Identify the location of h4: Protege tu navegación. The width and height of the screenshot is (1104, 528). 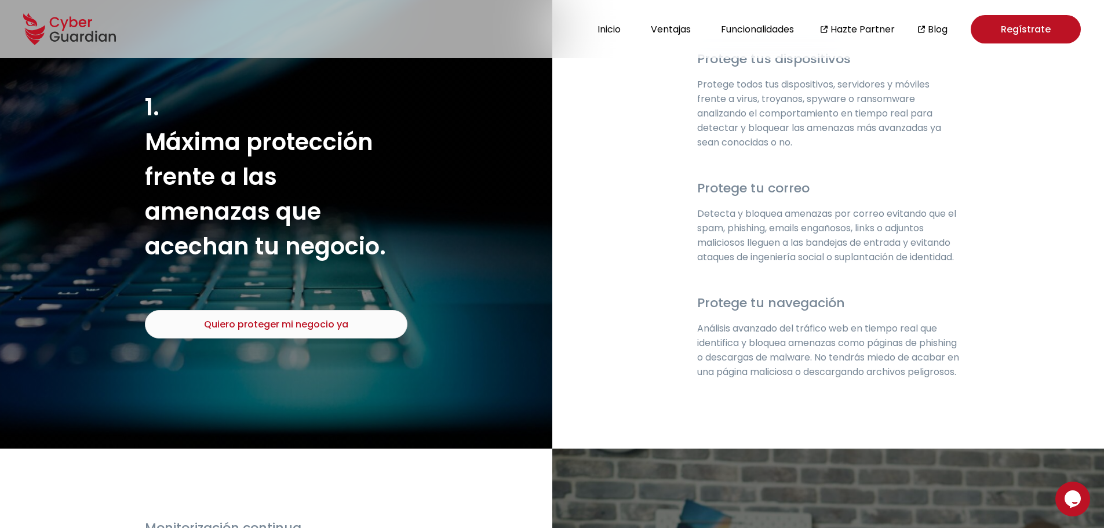
(828, 303).